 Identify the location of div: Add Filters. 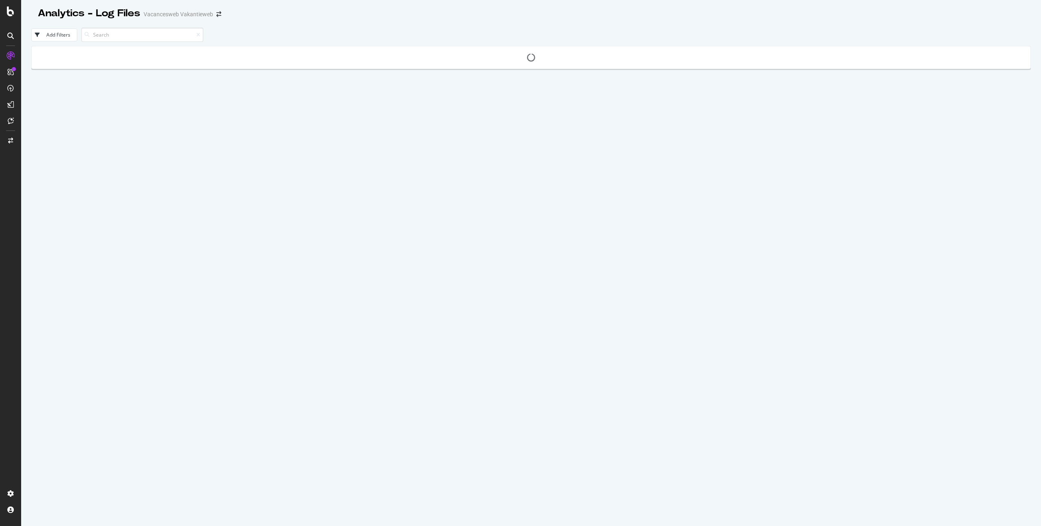
(58, 35).